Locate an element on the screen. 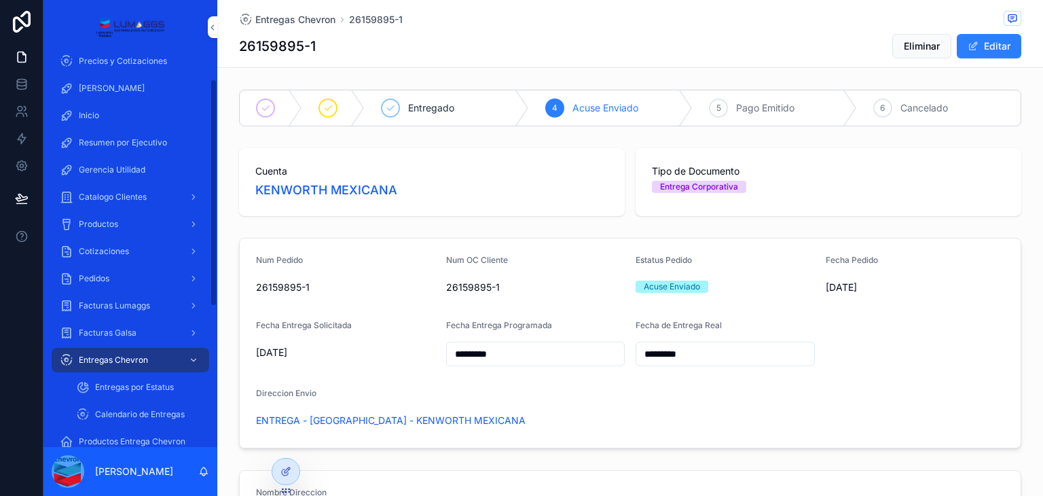  div: Entrega Corporativa is located at coordinates (699, 187).